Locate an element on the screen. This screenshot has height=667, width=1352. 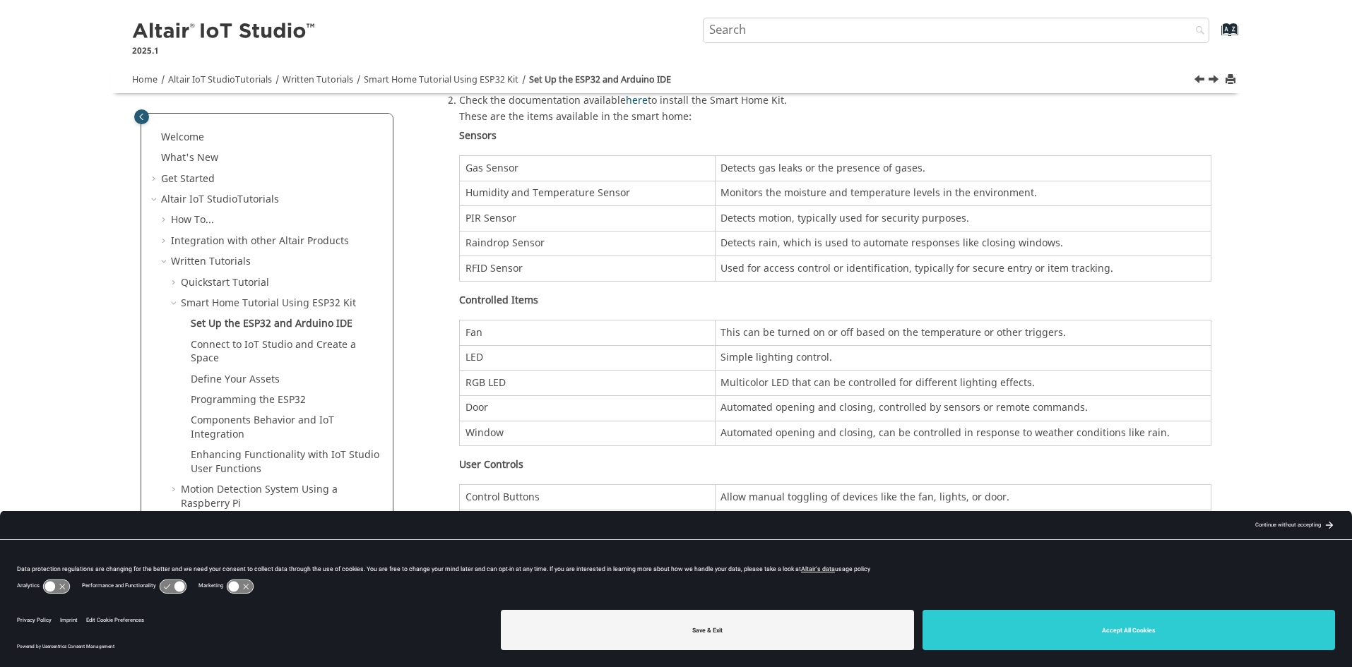
td: Detects gas leaks or the presence of gases. is located at coordinates (962, 169).